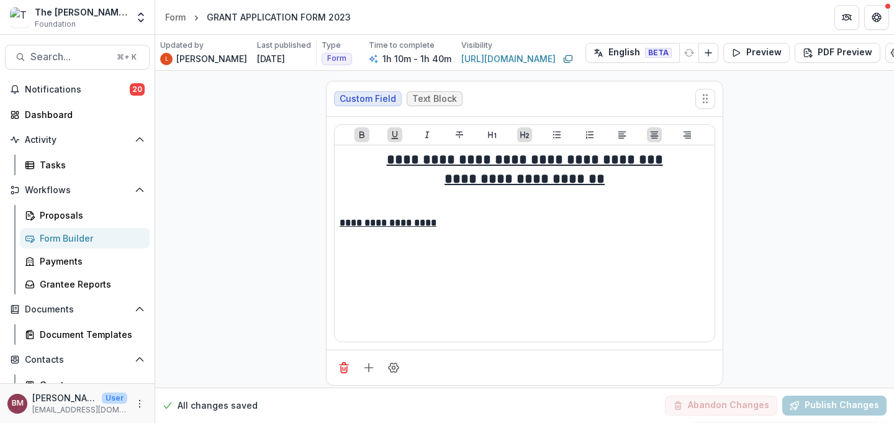 This screenshot has width=894, height=423. Describe the element at coordinates (217, 405) in the screenshot. I see `p: All changes saved` at that location.